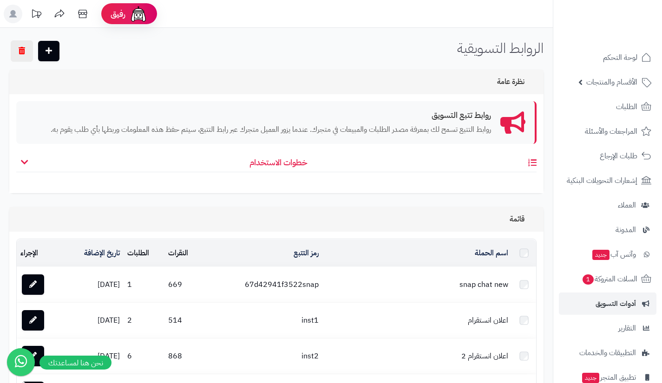 The image size is (662, 383). I want to click on span: 1, so click(588, 280).